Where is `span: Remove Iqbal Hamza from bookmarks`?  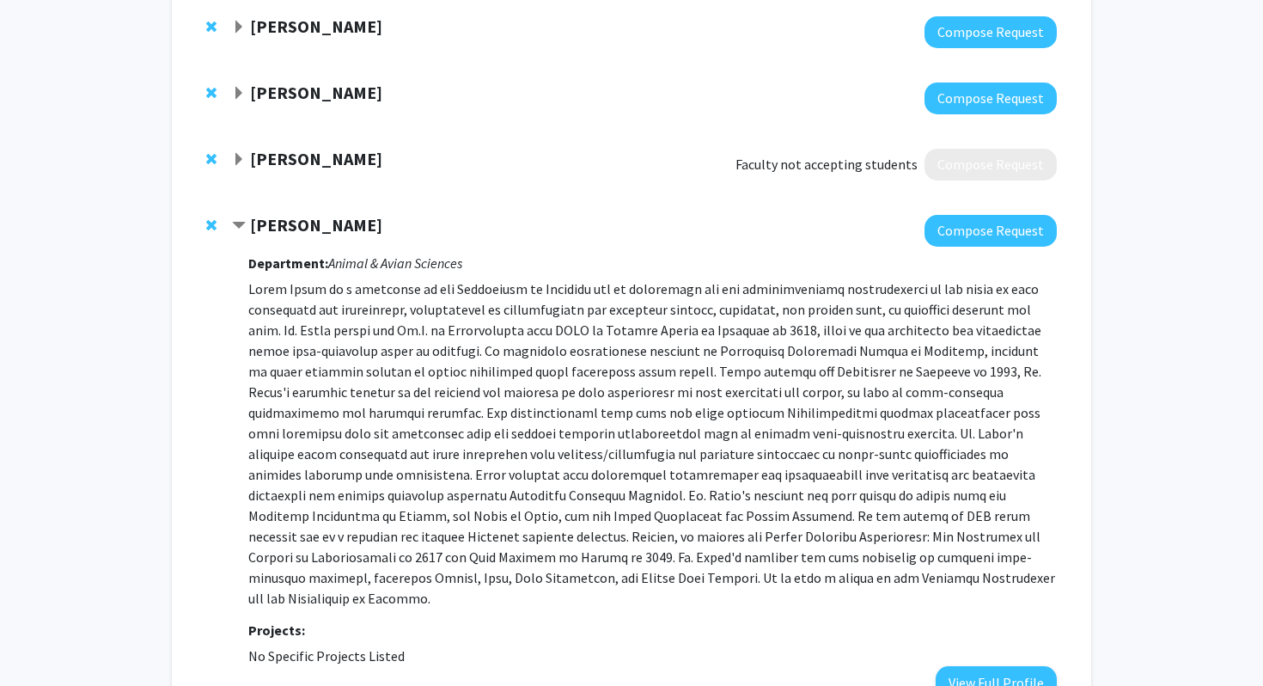 span: Remove Iqbal Hamza from bookmarks is located at coordinates (211, 225).